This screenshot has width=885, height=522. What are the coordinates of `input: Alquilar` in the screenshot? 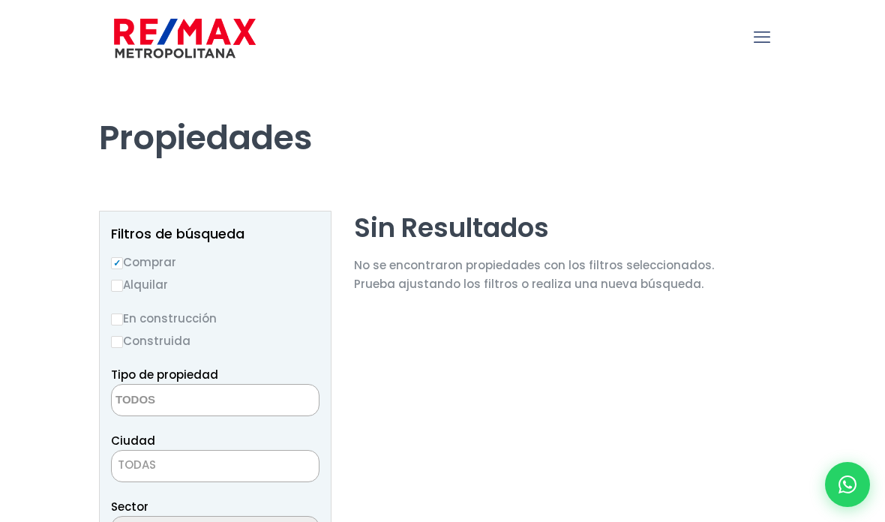 It's located at (117, 286).